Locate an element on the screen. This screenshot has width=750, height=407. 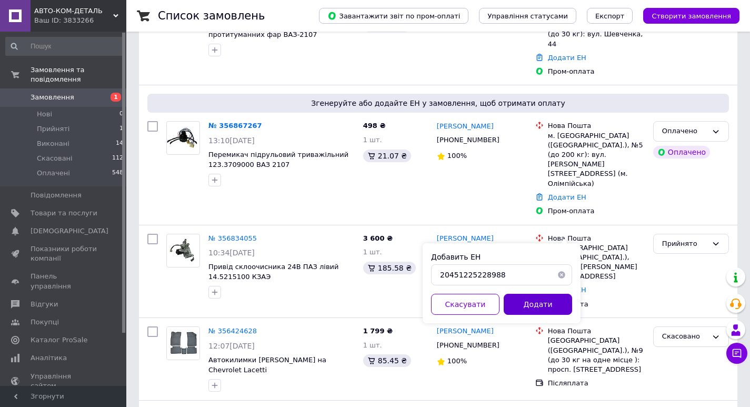
label: Добавить ЕН is located at coordinates (456, 257).